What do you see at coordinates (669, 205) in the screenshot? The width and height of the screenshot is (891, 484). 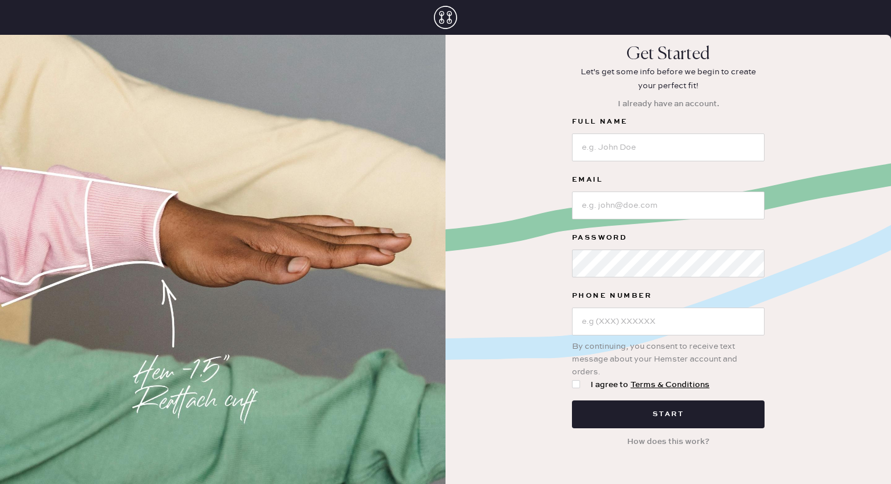 I see `input: e.g. john@doe.com` at bounding box center [669, 205].